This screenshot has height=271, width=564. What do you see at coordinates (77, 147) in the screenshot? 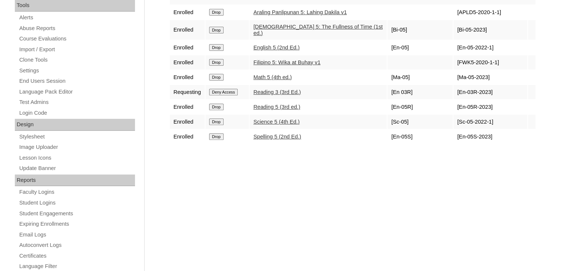
I see `a: Image Uploader` at bounding box center [77, 147].